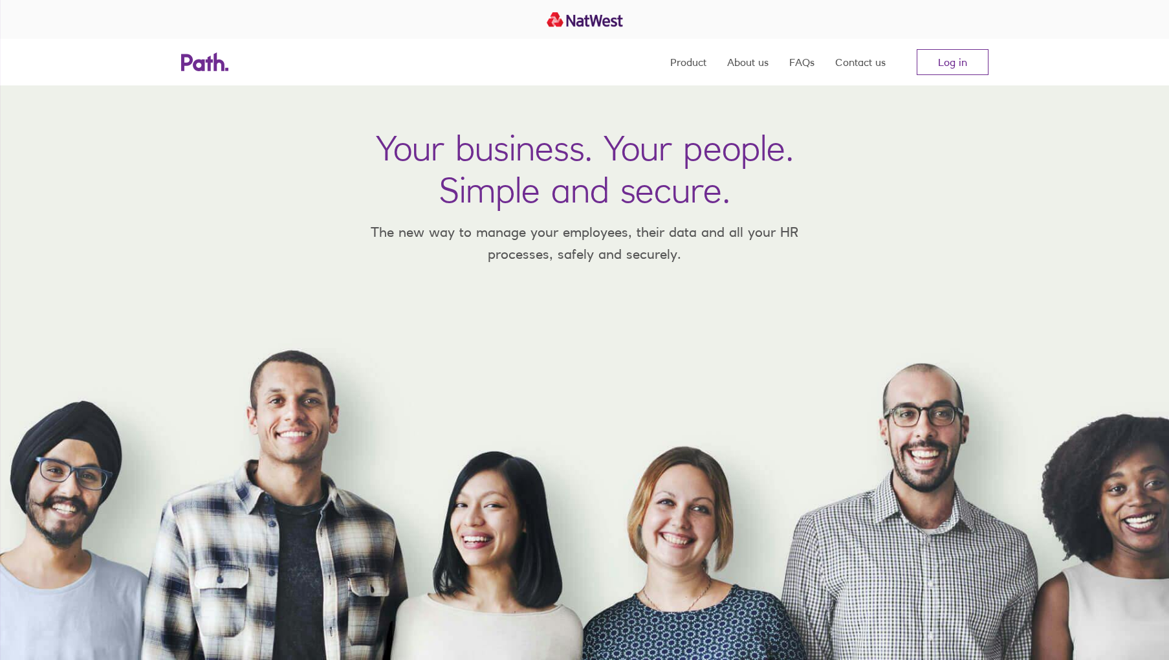 Image resolution: width=1169 pixels, height=660 pixels. I want to click on a: Product, so click(688, 62).